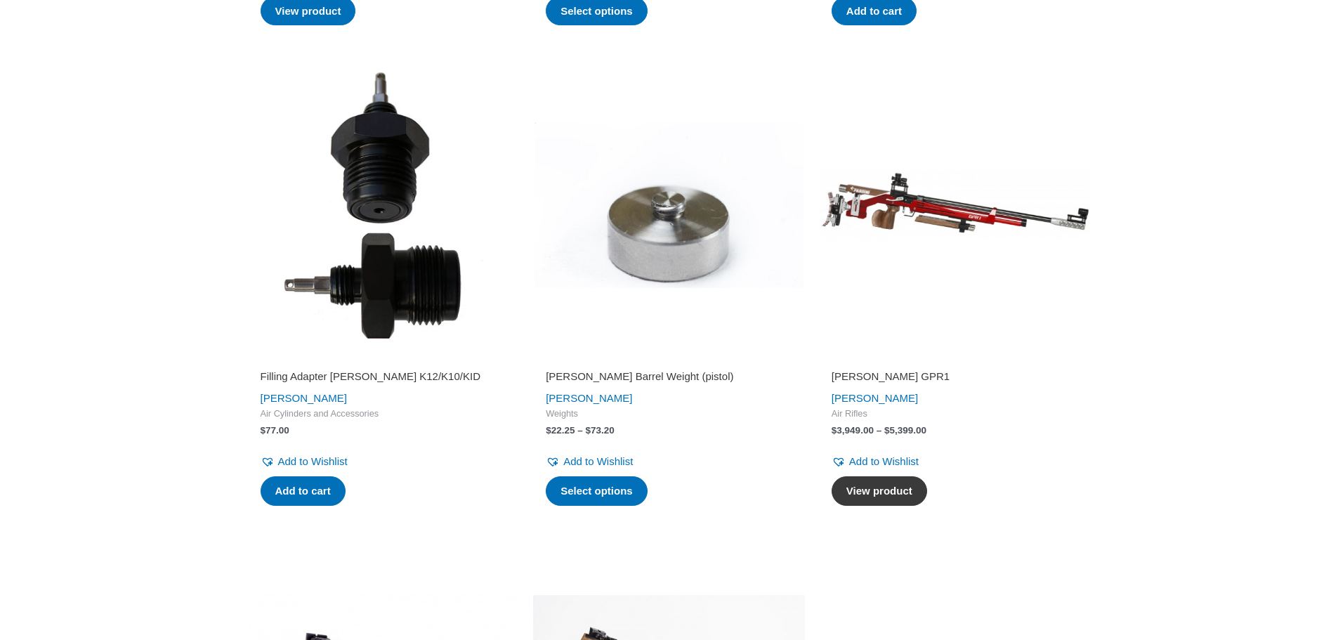  What do you see at coordinates (383, 414) in the screenshot?
I see `span: Air Cylinders and Accessories` at bounding box center [383, 414].